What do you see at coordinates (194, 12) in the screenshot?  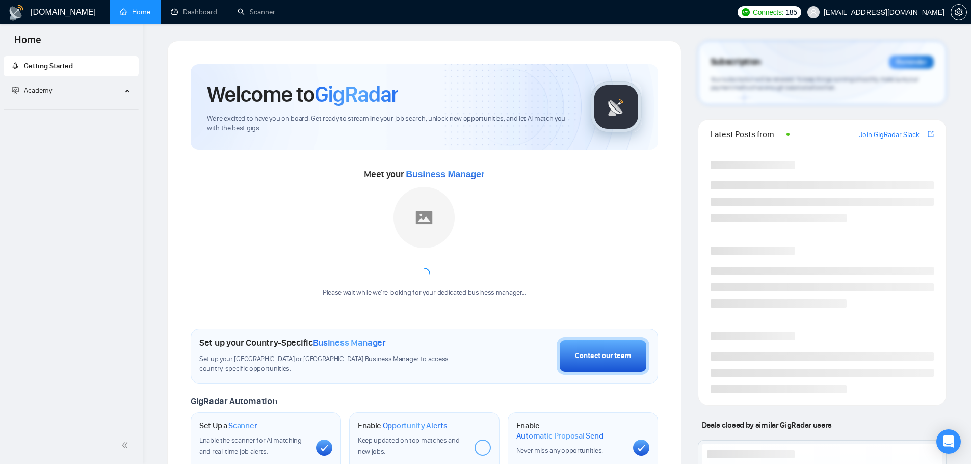 I see `a: dashboardDashboard` at bounding box center [194, 12].